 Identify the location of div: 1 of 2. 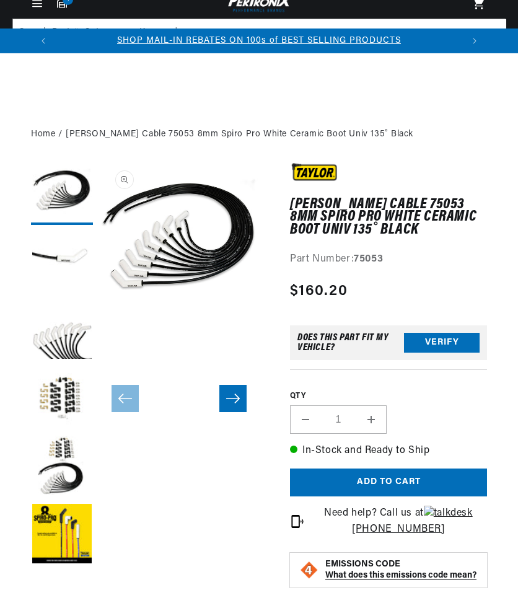
(259, 41).